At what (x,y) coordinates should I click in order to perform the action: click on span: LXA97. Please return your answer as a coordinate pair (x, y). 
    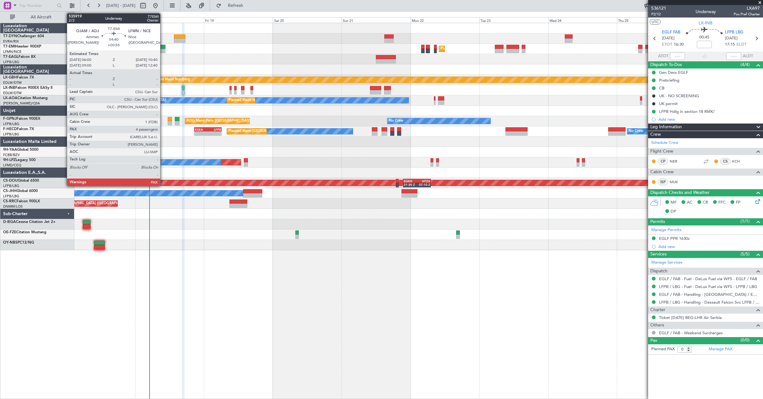
    Looking at the image, I should click on (747, 8).